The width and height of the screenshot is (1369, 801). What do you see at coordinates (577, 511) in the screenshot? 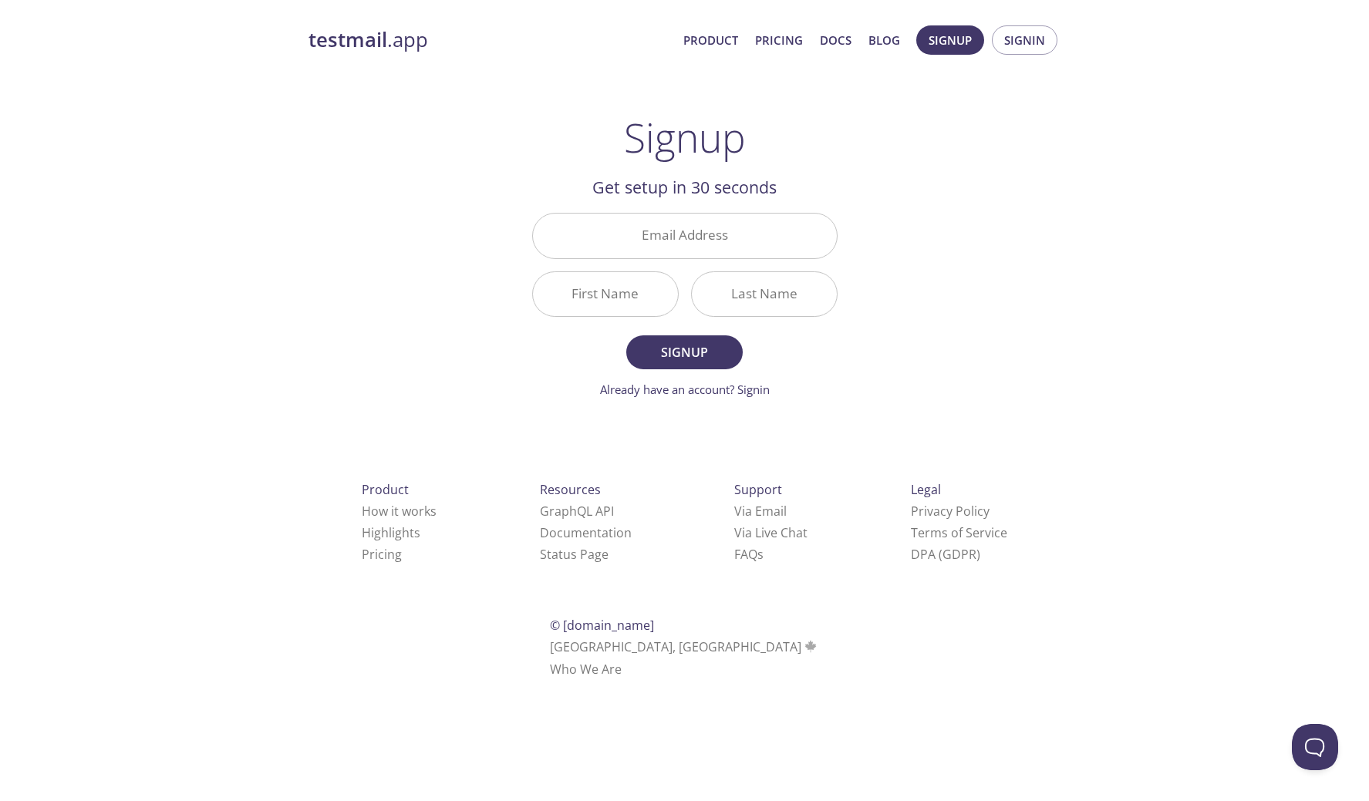
I see `a: GraphQL API` at bounding box center [577, 511].